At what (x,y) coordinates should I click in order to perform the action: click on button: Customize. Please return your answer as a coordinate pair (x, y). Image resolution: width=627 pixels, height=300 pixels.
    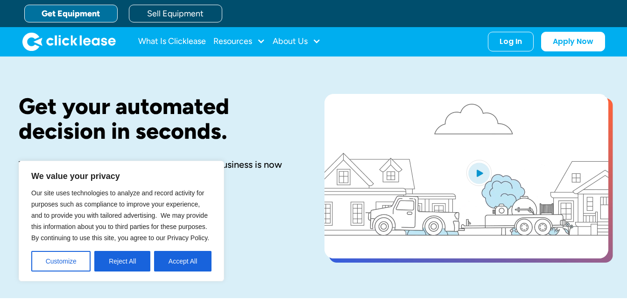
    Looking at the image, I should click on (61, 261).